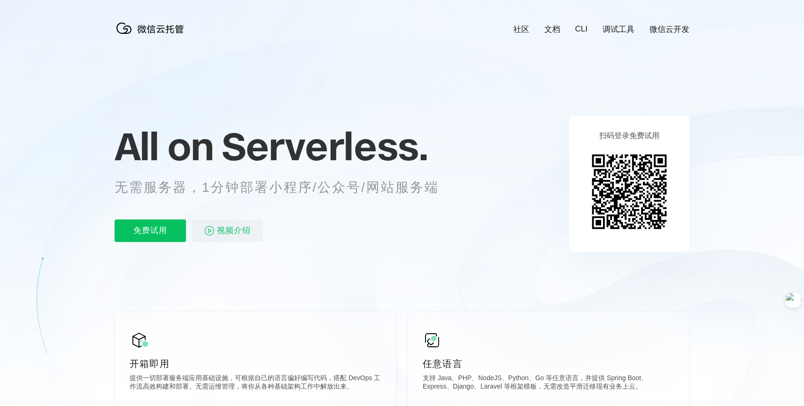  What do you see at coordinates (552, 29) in the screenshot?
I see `a: 文档` at bounding box center [552, 29].